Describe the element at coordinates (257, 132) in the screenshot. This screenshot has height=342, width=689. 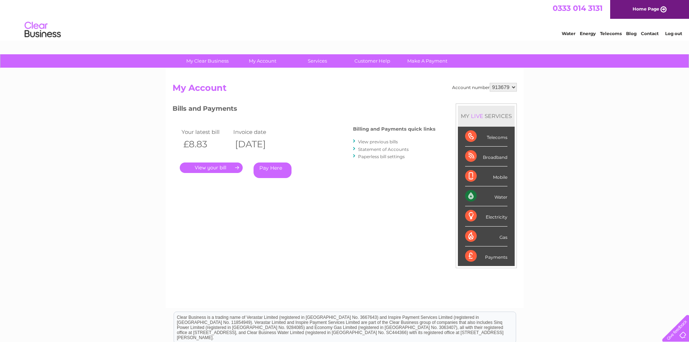
I see `td: Invoice date` at that location.